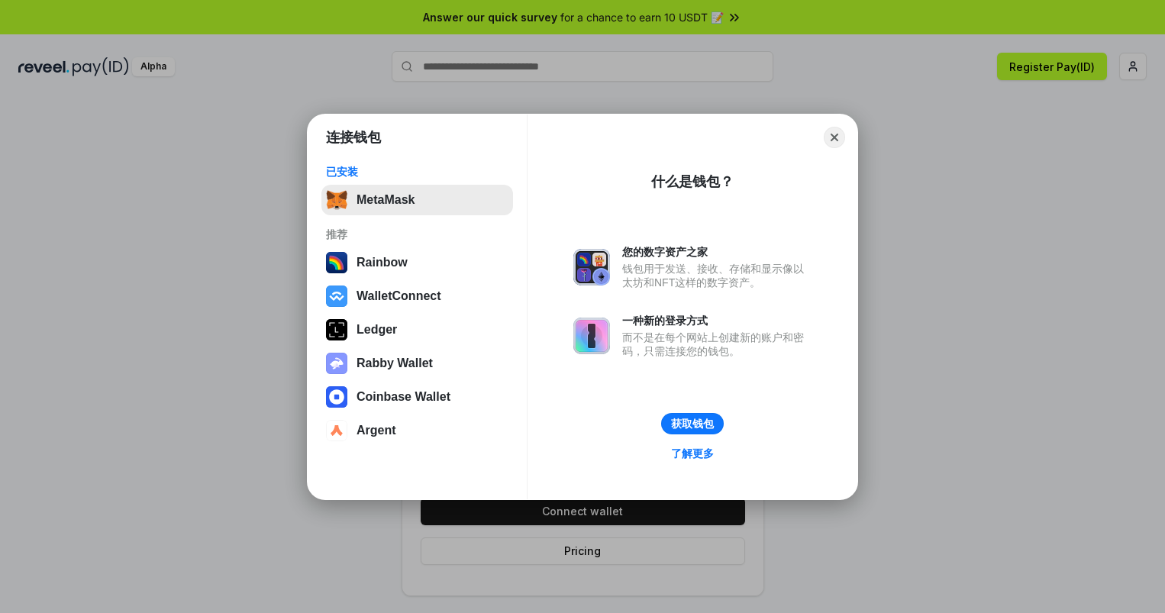 This screenshot has height=613, width=1165. Describe the element at coordinates (692, 453) in the screenshot. I see `a: 了解更多` at that location.